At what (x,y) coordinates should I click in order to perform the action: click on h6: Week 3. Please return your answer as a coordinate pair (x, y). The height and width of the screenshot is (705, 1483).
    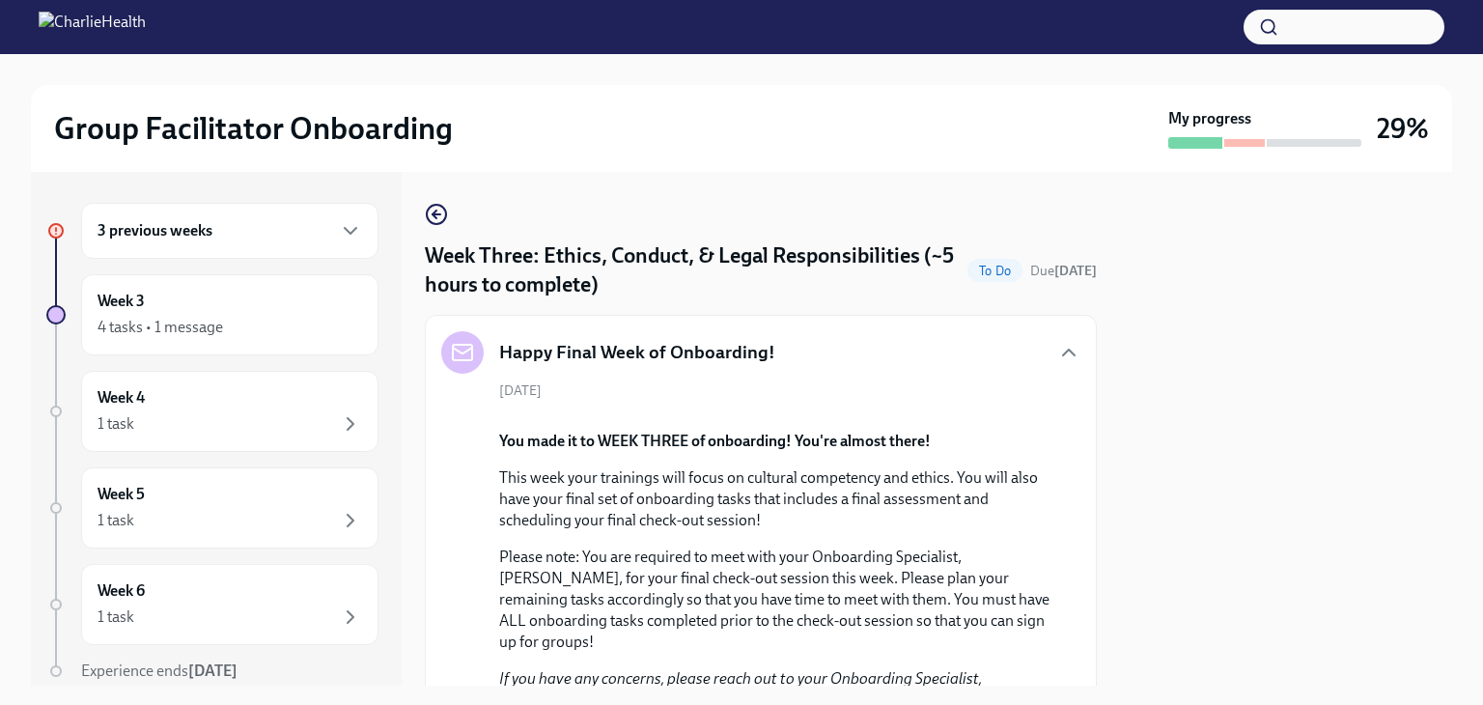
    Looking at the image, I should click on (121, 301).